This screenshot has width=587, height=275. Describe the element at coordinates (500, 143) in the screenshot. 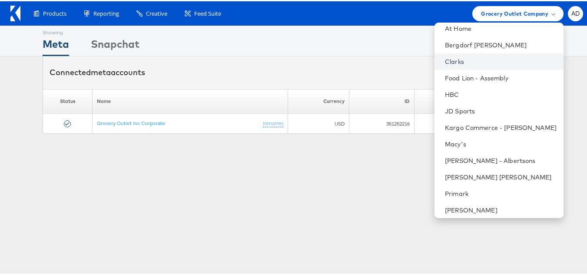

I see `a: Macy's` at that location.